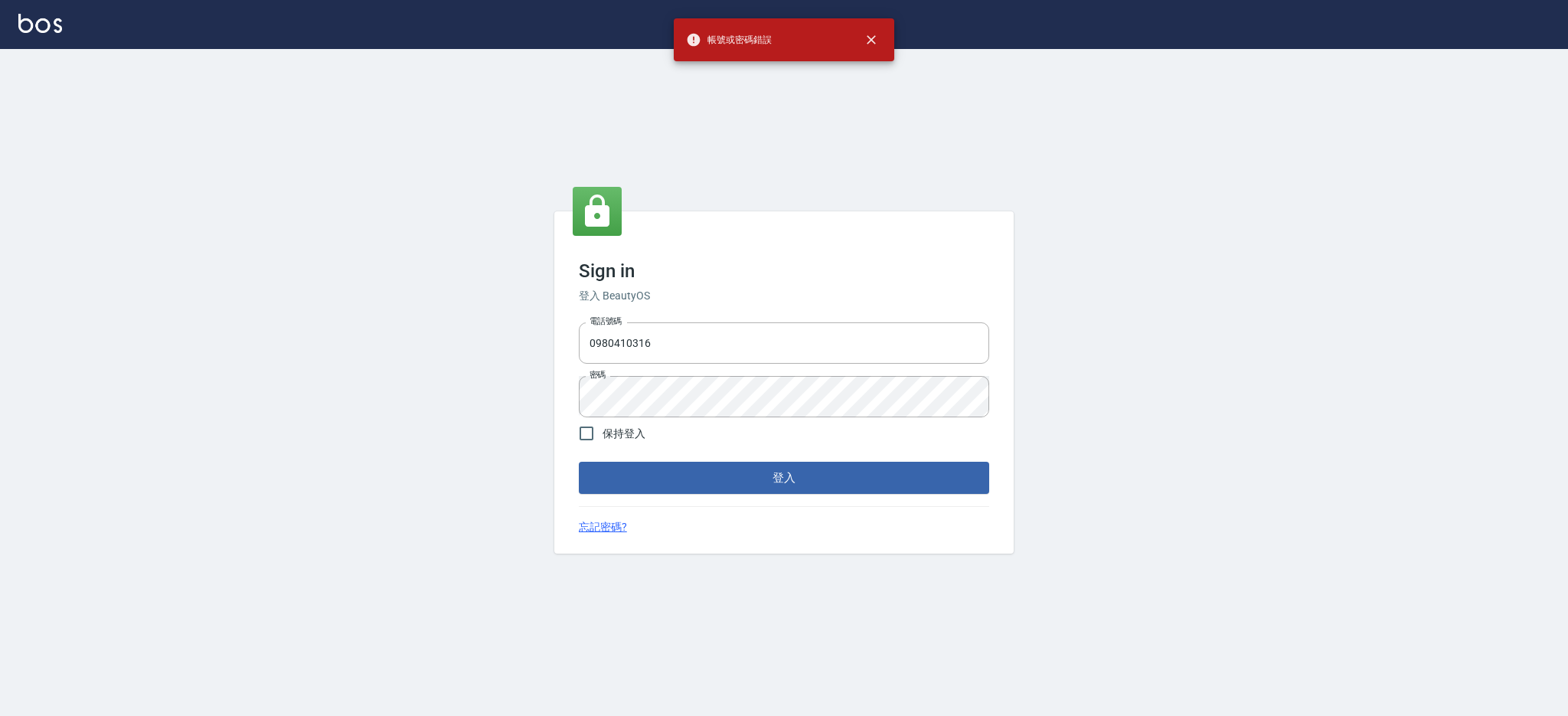 The width and height of the screenshot is (1568, 716). Describe the element at coordinates (624, 433) in the screenshot. I see `span: 保持登入` at that location.